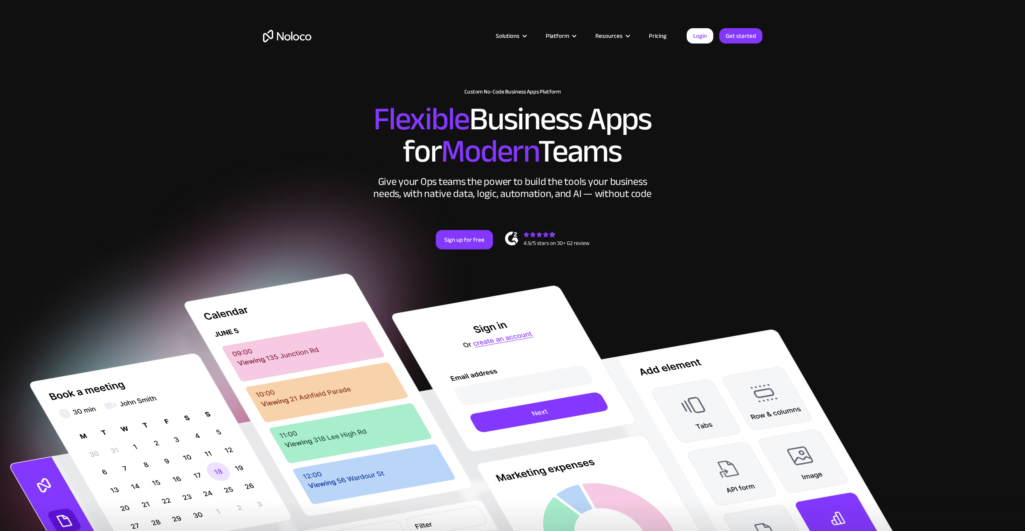 The height and width of the screenshot is (531, 1025). Describe the element at coordinates (658, 36) in the screenshot. I see `a: Pricing` at that location.